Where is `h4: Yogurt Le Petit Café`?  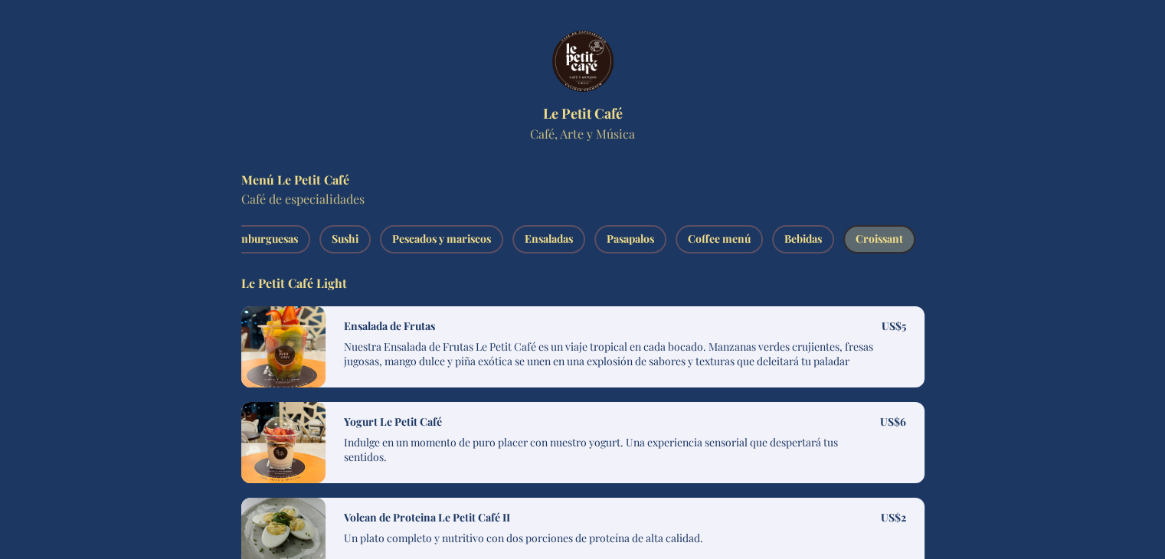 h4: Yogurt Le Petit Café is located at coordinates (393, 421).